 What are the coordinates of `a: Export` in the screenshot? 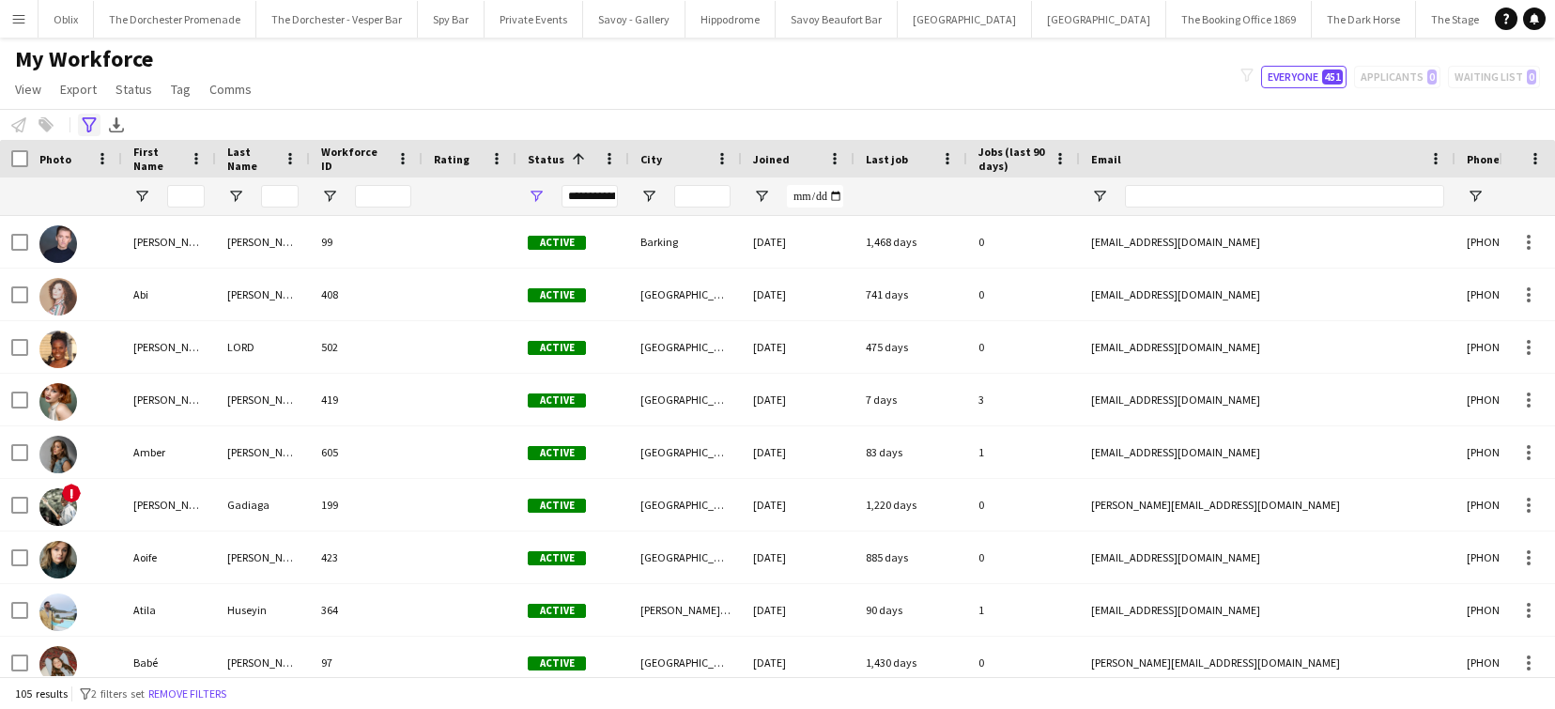 It's located at (78, 89).